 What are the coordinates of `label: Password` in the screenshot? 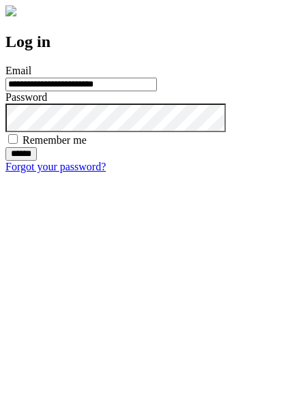 It's located at (26, 97).